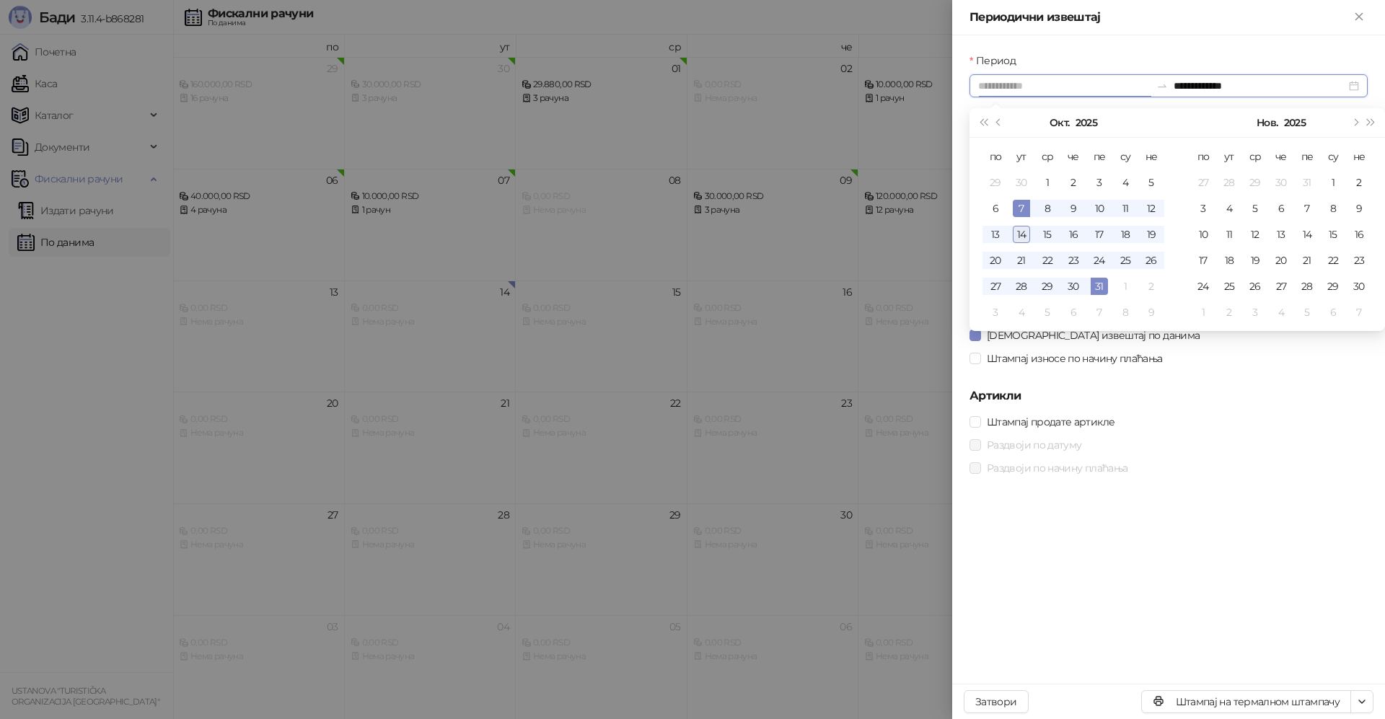 The height and width of the screenshot is (719, 1385). I want to click on td: 2025-11-29, so click(1333, 286).